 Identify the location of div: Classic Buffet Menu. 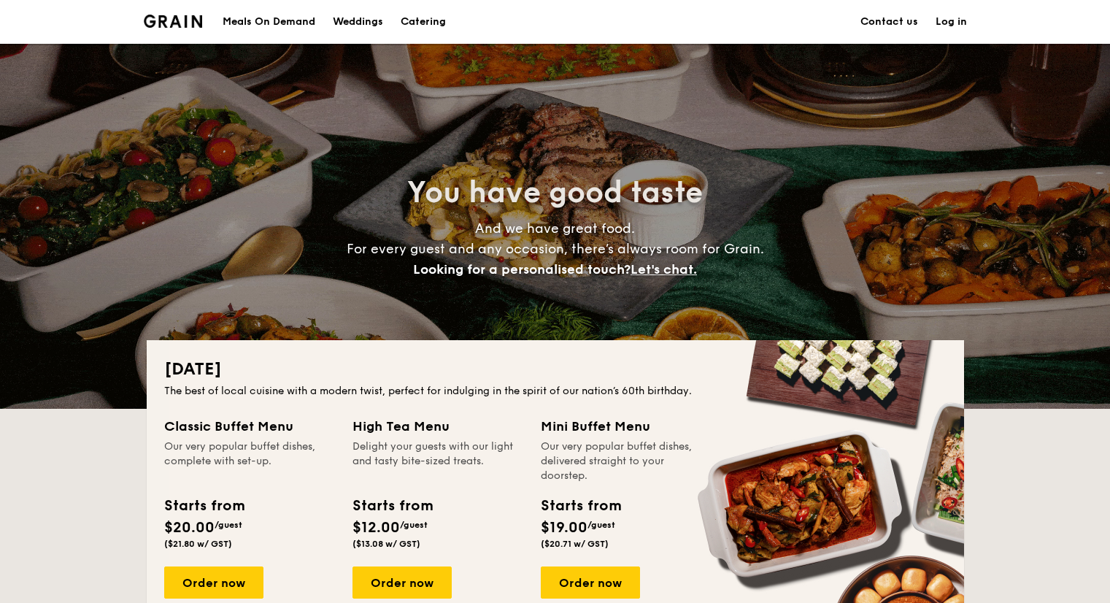
(250, 426).